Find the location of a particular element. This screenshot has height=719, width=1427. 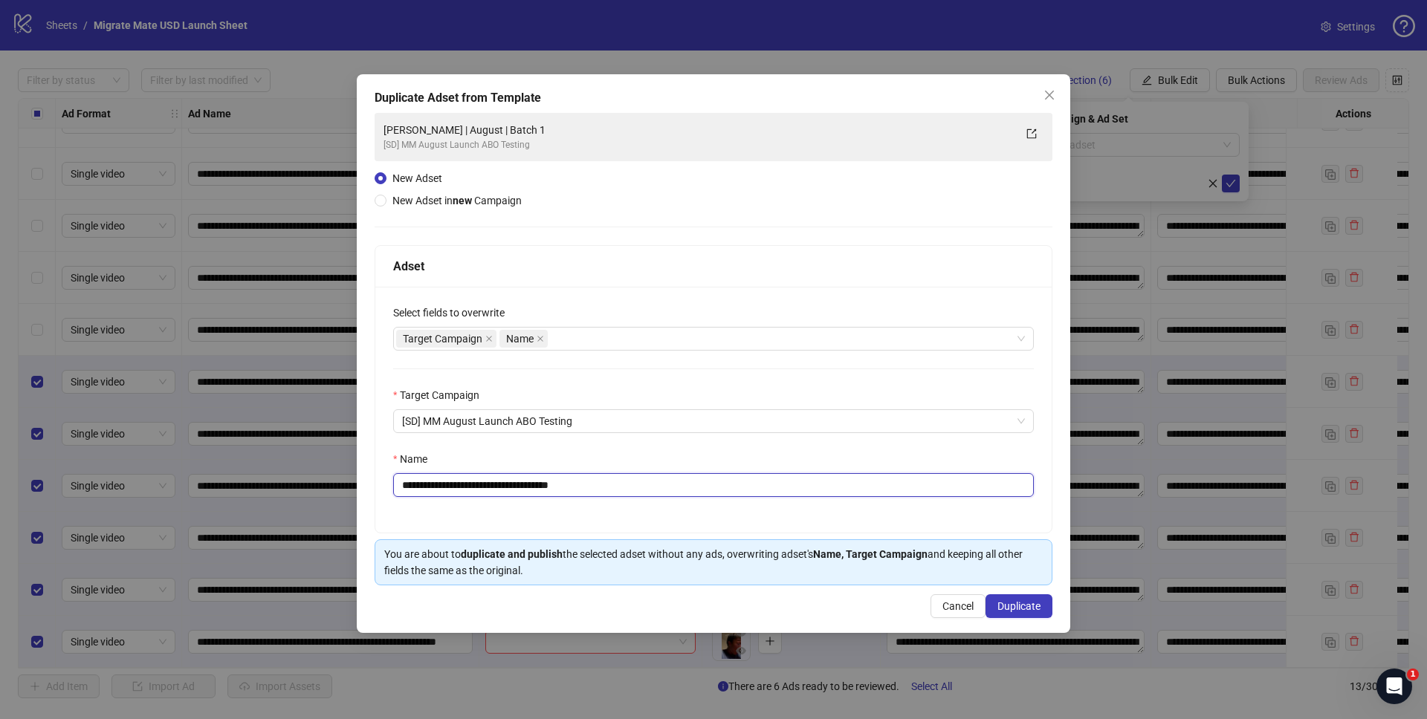

label: Target Campaign is located at coordinates (441, 395).